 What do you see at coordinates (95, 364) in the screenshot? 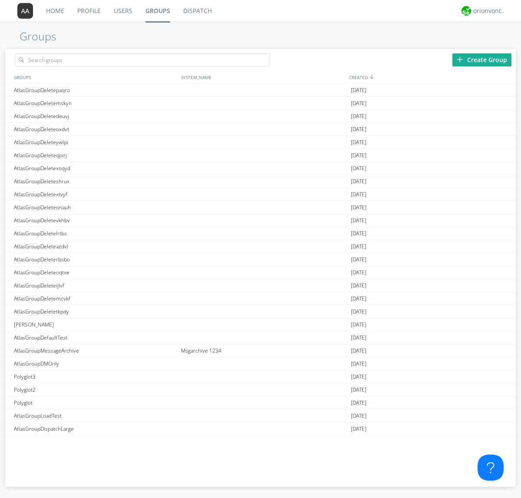
I see `div: AtlasGroupDMOnly` at bounding box center [95, 364].